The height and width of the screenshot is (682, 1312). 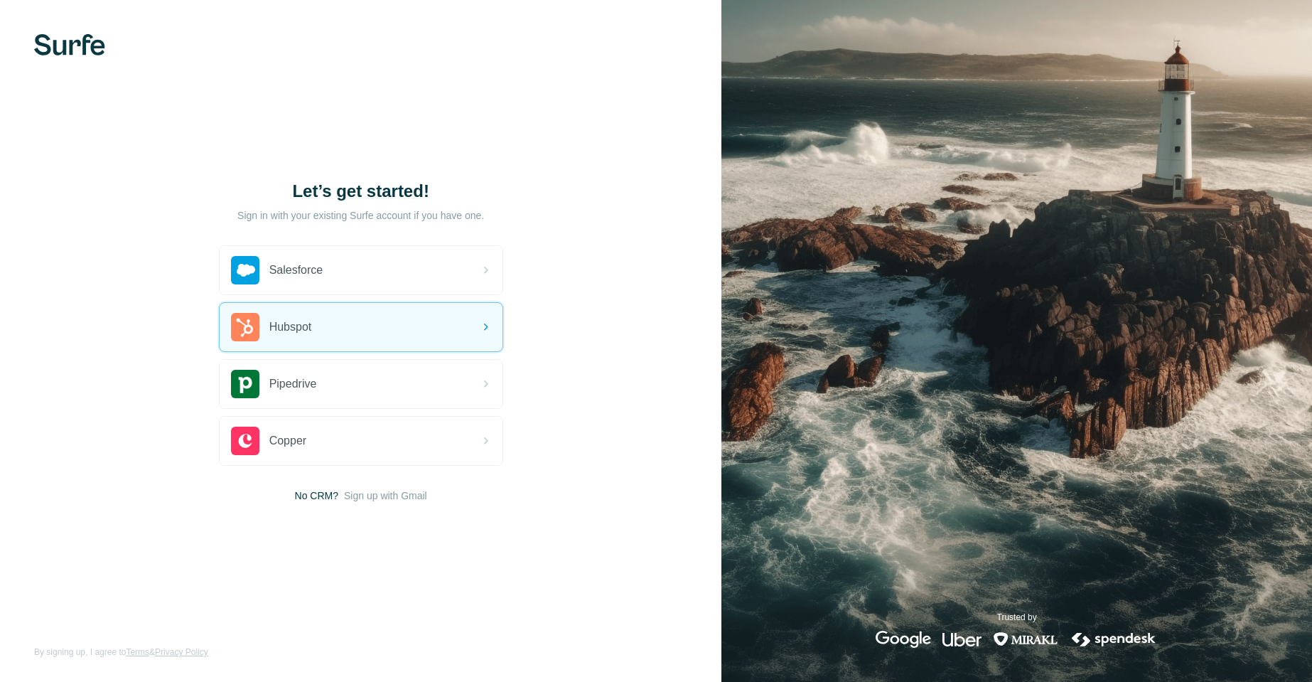 I want to click on span: Salesforce, so click(x=296, y=270).